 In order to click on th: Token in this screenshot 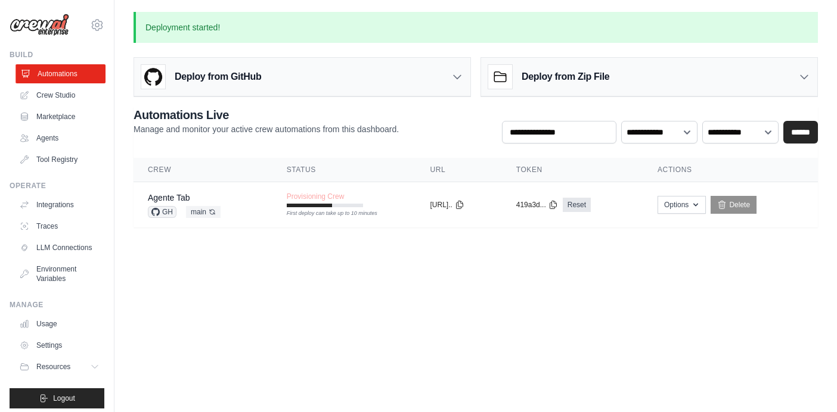, I will do `click(572, 170)`.